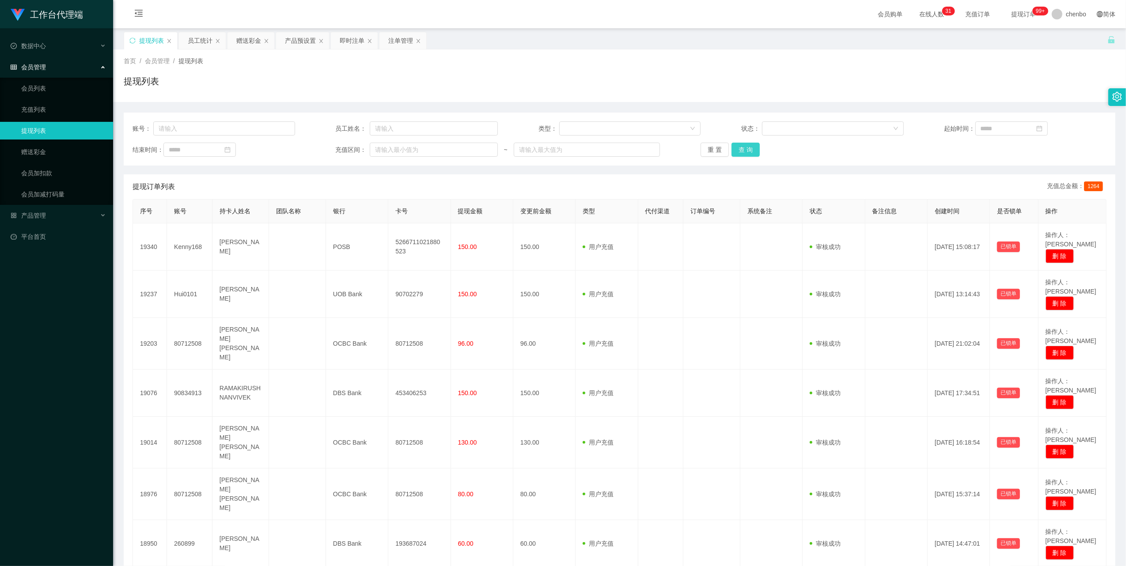 The width and height of the screenshot is (1126, 566). Describe the element at coordinates (14, 67) in the screenshot. I see `i: 图标: table` at that location.